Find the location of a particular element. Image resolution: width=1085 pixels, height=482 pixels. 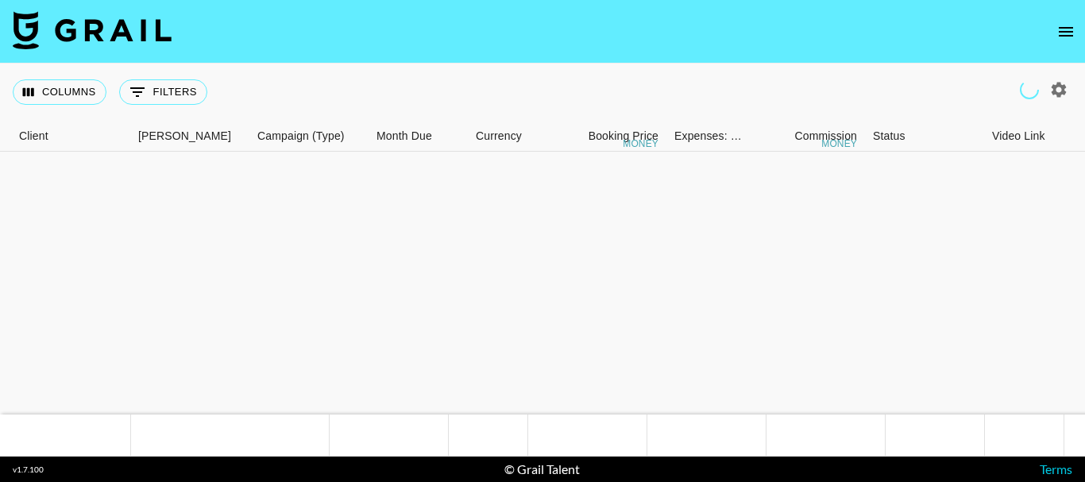

div: Booker is located at coordinates (190, 136).